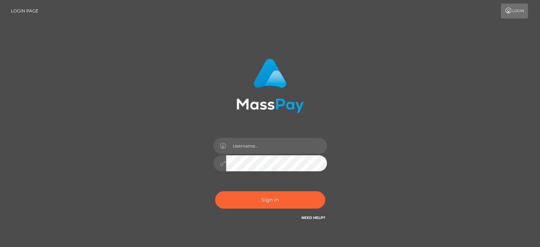  Describe the element at coordinates (270, 86) in the screenshot. I see `img: MassPay Login` at that location.